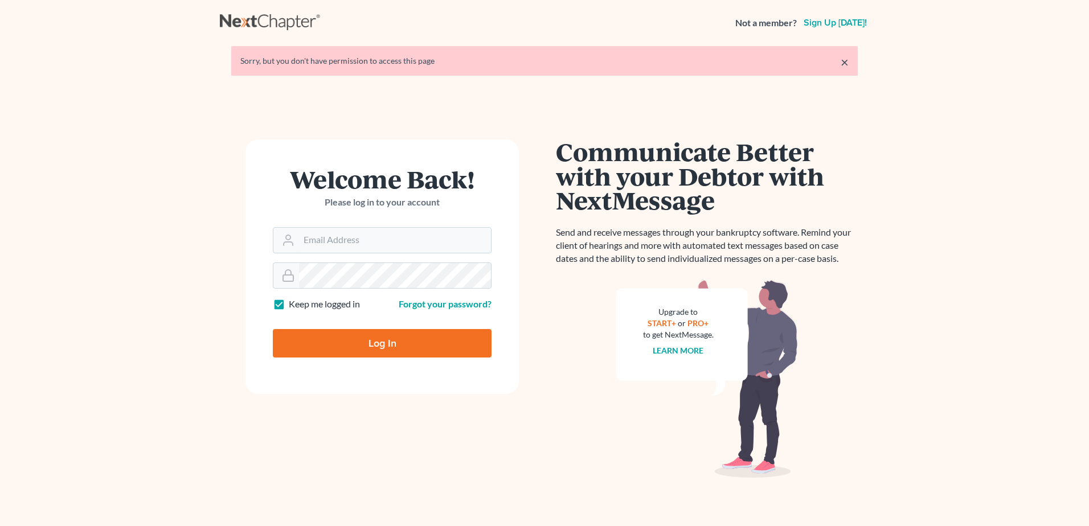 Image resolution: width=1089 pixels, height=526 pixels. I want to click on h1: Communicate Better with your Debtor with NextMessage, so click(707, 176).